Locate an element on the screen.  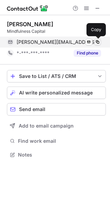
div: Save to List / ATS / CRM is located at coordinates (56, 76).